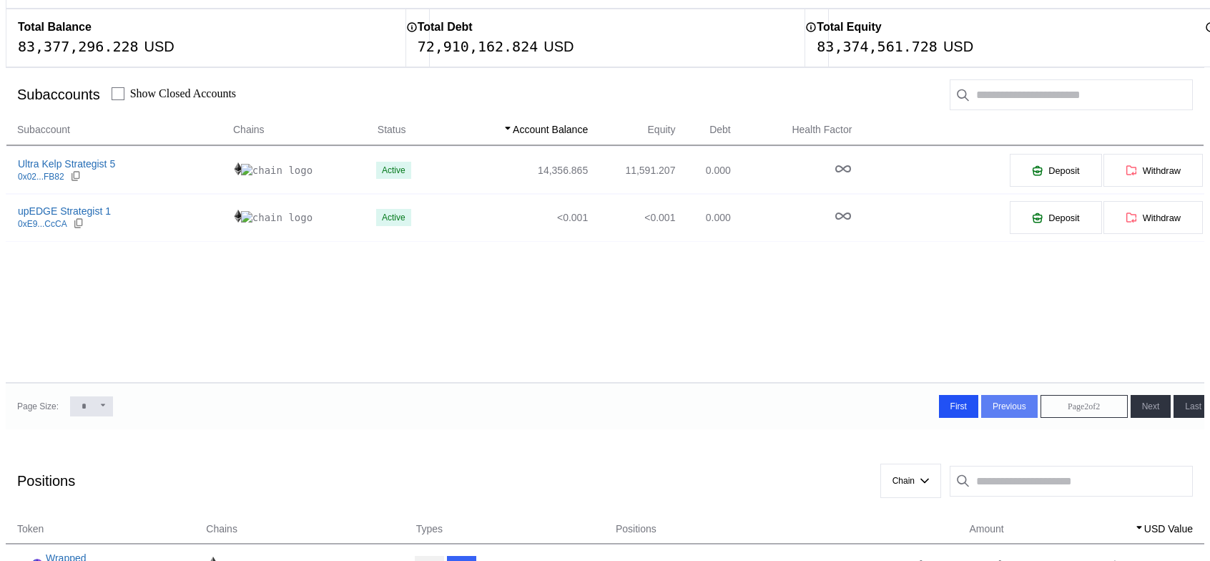 The image size is (1210, 561). I want to click on span: Last, so click(1193, 406).